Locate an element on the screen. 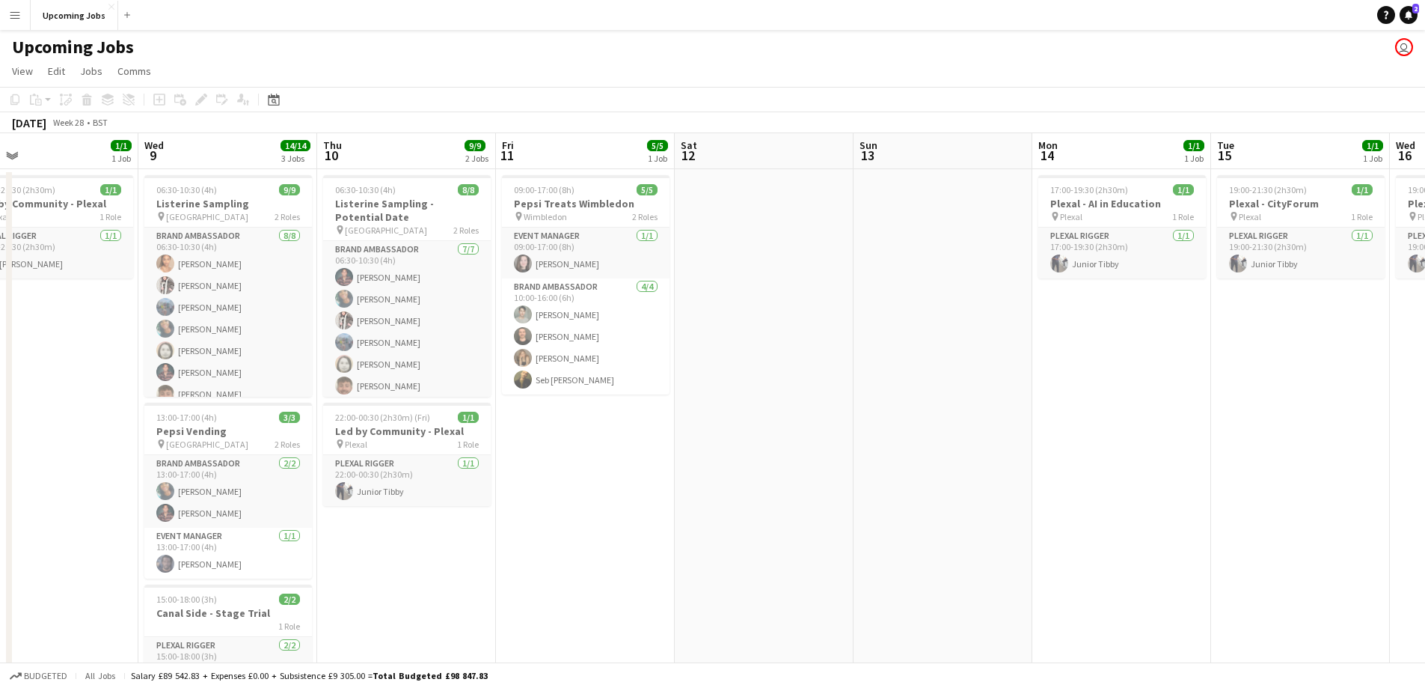 Image resolution: width=1425 pixels, height=688 pixels. span: Edit is located at coordinates (56, 71).